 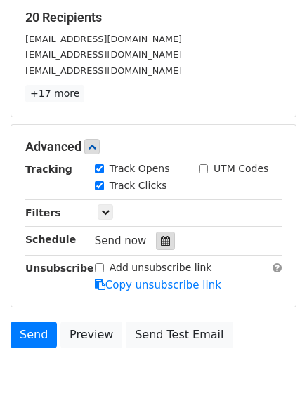 What do you see at coordinates (34, 335) in the screenshot?
I see `a: Send` at bounding box center [34, 335].